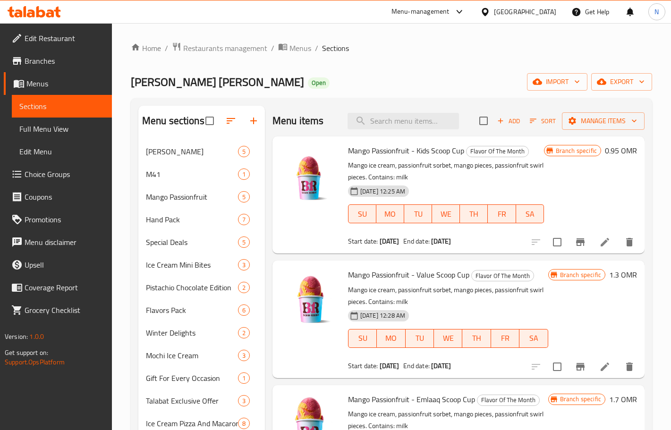 This screenshot has width=671, height=430. Describe the element at coordinates (58, 219) in the screenshot. I see `a: Promotions` at that location.